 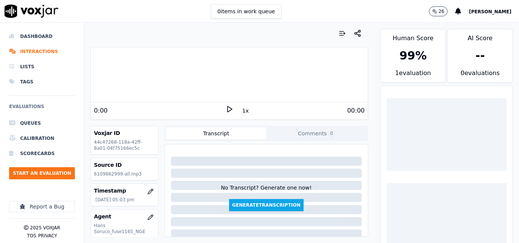 What do you see at coordinates (42, 123) in the screenshot?
I see `li: Queues` at bounding box center [42, 123].